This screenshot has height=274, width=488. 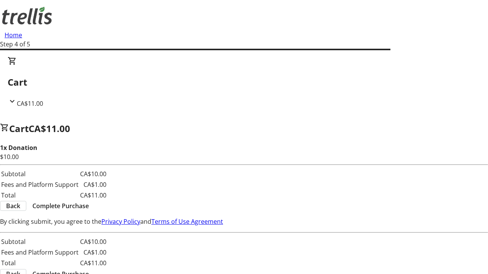 I want to click on span: Cart, so click(x=19, y=128).